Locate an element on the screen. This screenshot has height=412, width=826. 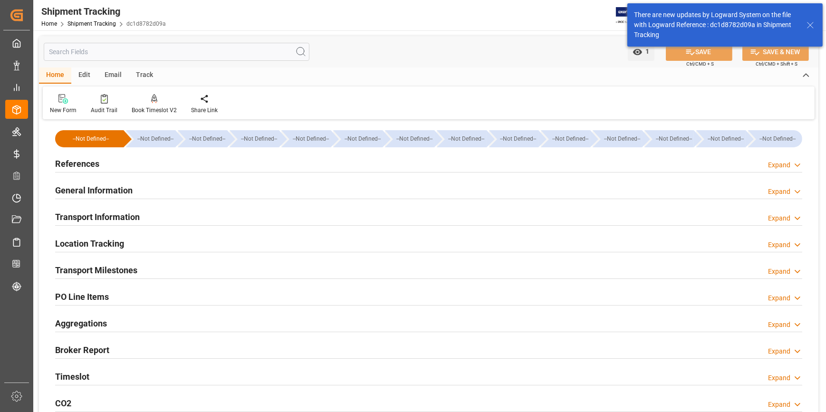
h2: Location Tracking is located at coordinates (89, 243).